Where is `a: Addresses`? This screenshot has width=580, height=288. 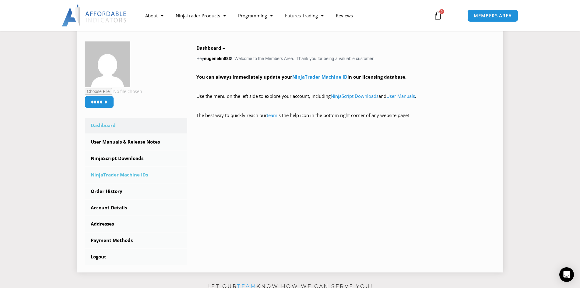 a: Addresses is located at coordinates (136, 224).